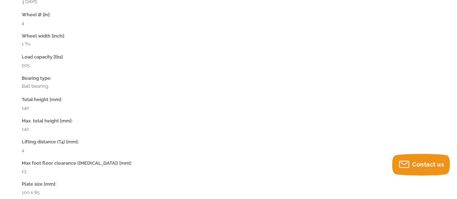  What do you see at coordinates (39, 183) in the screenshot?
I see `strong: Plate size [mm]:` at bounding box center [39, 183].